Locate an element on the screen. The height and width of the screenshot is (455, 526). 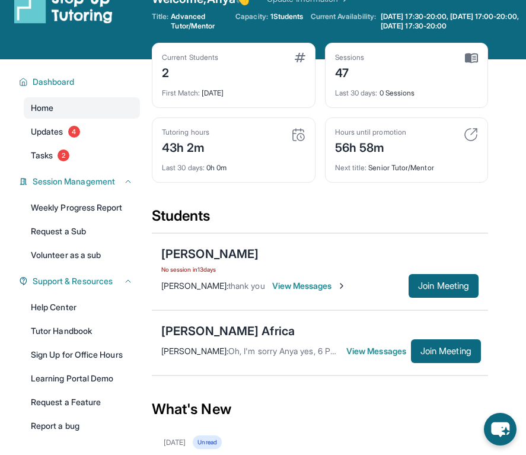
span: Support & Resources is located at coordinates (72, 281).